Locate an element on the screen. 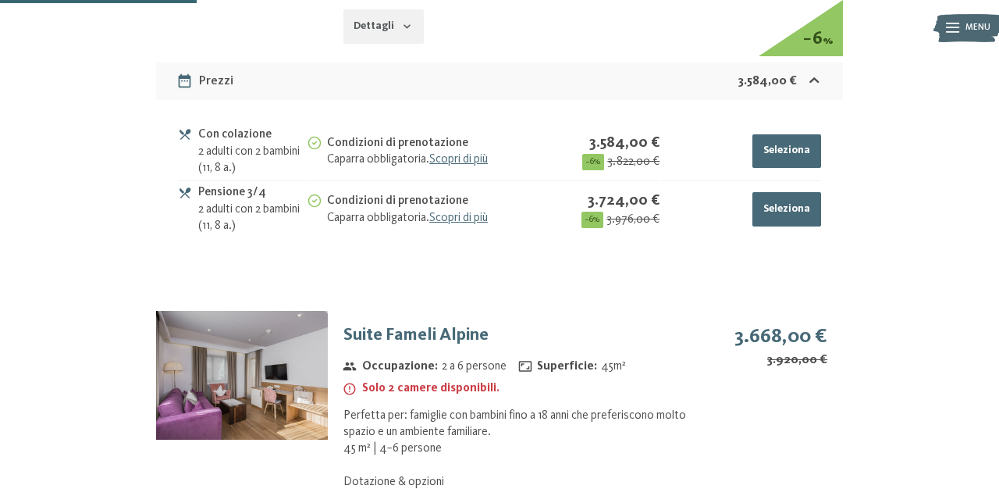 The height and width of the screenshot is (489, 999). s: 3.920,00 € is located at coordinates (797, 360).